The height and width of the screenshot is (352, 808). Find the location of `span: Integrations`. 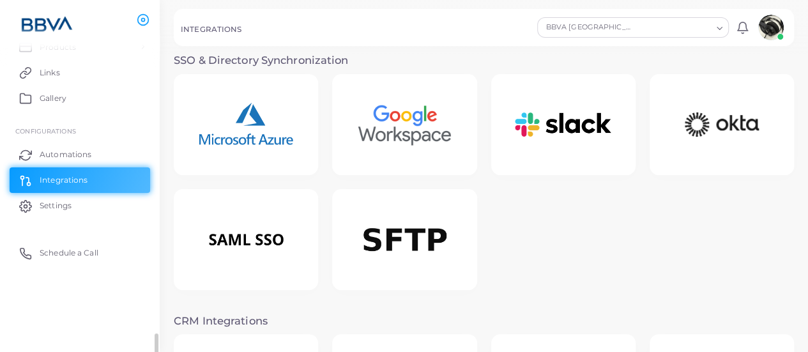

span: Integrations is located at coordinates (63, 180).